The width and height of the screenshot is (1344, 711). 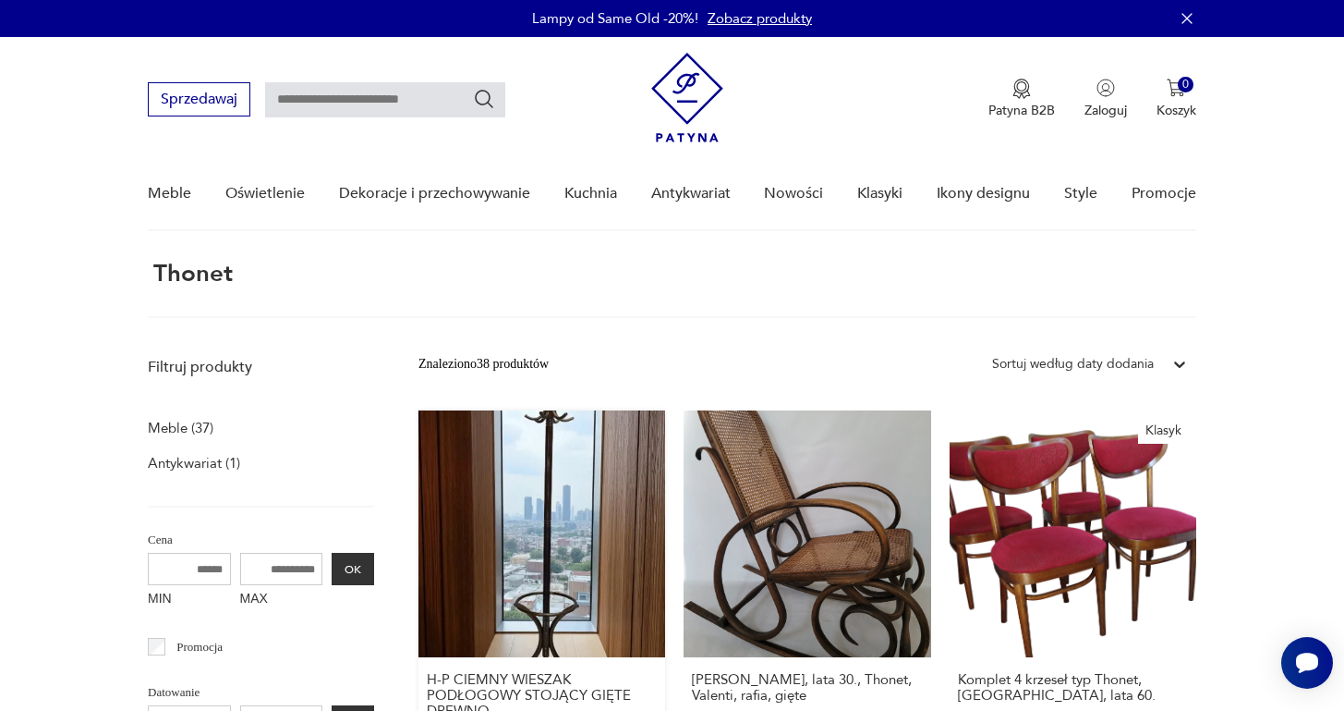 What do you see at coordinates (1073, 364) in the screenshot?
I see `div: Sortuj według daty dodania` at bounding box center [1073, 364].